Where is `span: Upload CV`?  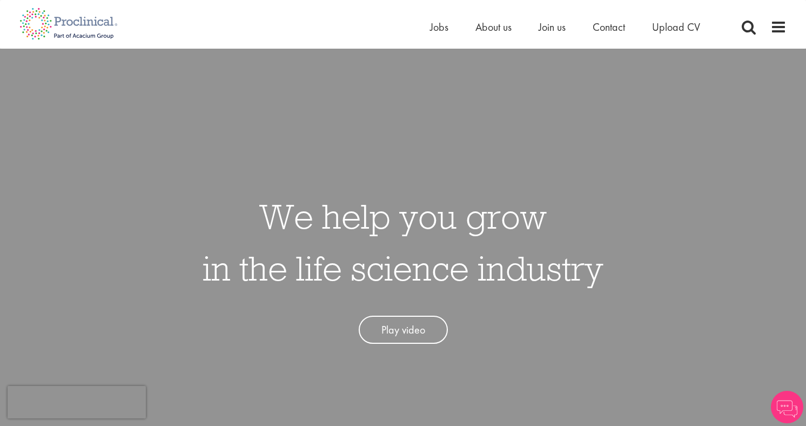
span: Upload CV is located at coordinates (676, 27).